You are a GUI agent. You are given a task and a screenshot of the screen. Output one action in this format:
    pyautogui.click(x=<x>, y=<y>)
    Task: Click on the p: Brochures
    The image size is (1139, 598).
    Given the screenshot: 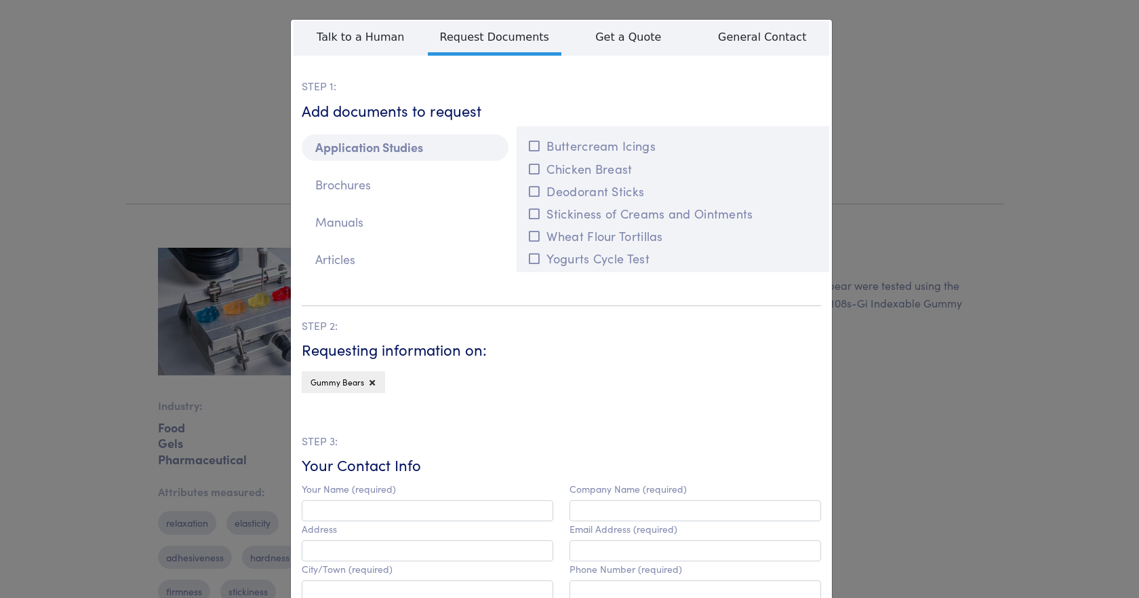 What is the action you would take?
    pyautogui.click(x=405, y=184)
    